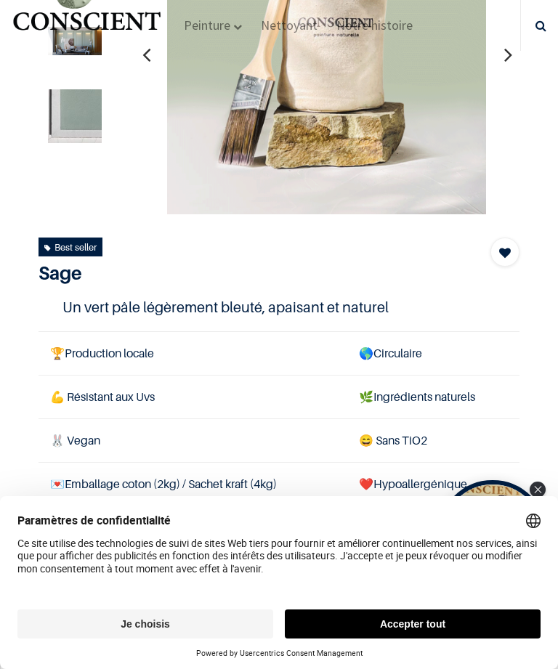 This screenshot has height=669, width=558. What do you see at coordinates (70, 247) in the screenshot?
I see `div: Best seller` at bounding box center [70, 247].